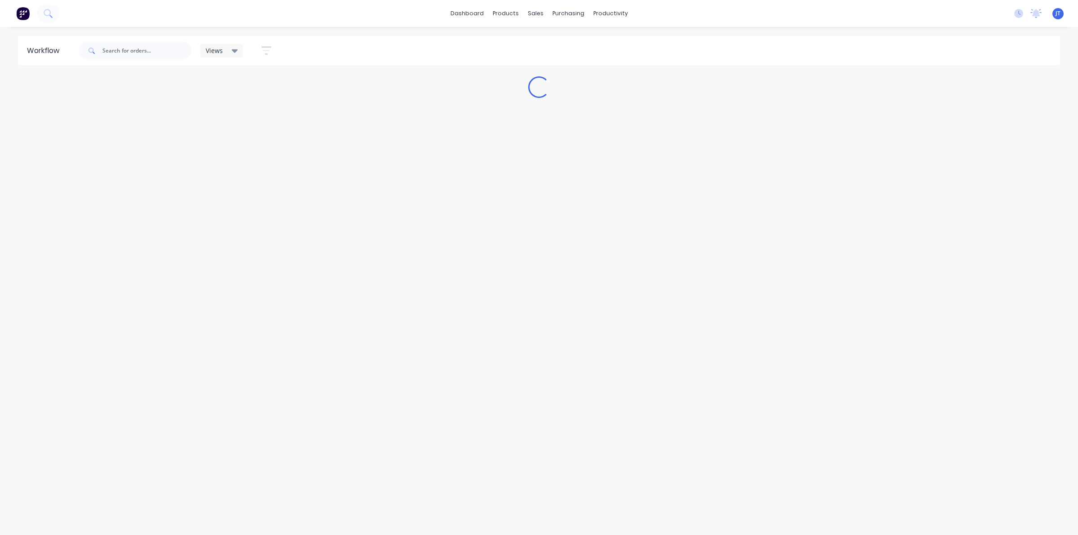 Image resolution: width=1078 pixels, height=535 pixels. I want to click on img: Factory, so click(23, 13).